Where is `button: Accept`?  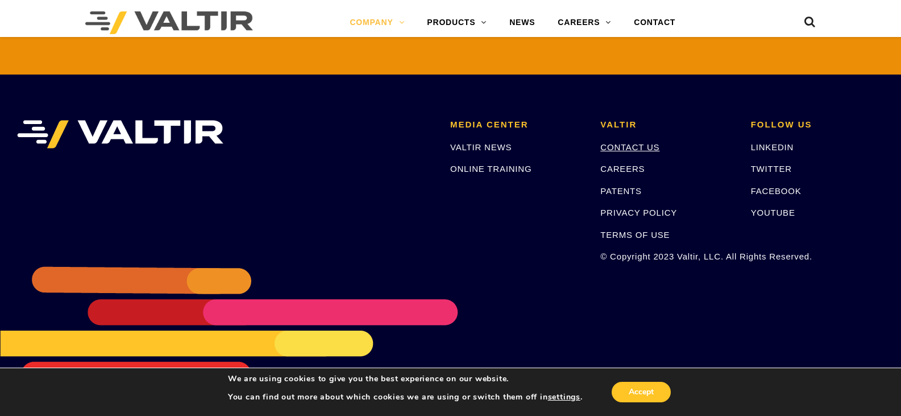 button: Accept is located at coordinates (641, 392).